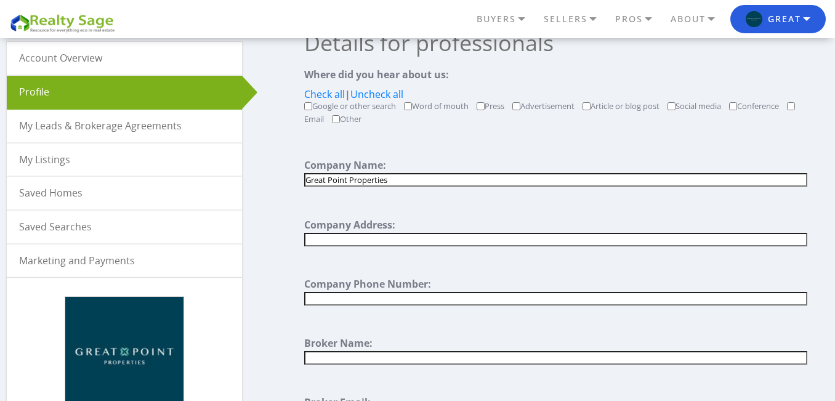 This screenshot has width=835, height=401. I want to click on label: Google or other search, so click(354, 106).